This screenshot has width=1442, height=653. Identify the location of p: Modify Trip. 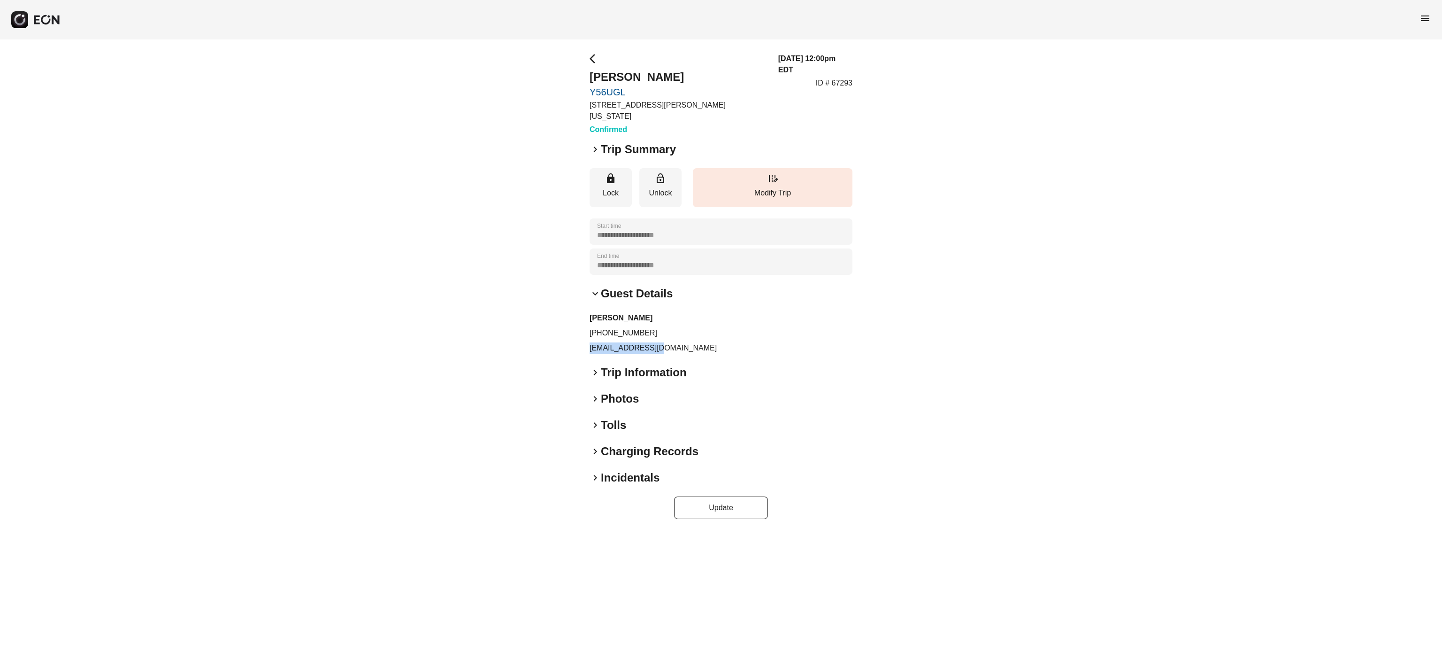
(773, 193).